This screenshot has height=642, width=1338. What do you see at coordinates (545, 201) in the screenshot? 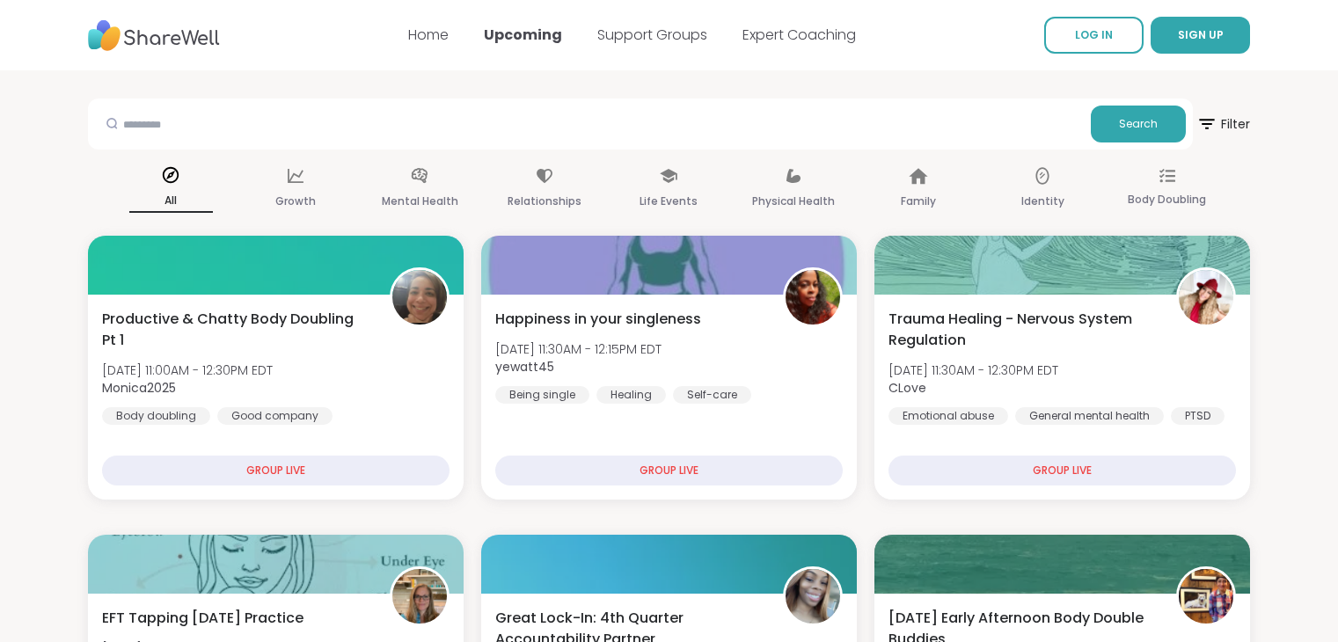
I see `p: Relationships` at bounding box center [545, 201].